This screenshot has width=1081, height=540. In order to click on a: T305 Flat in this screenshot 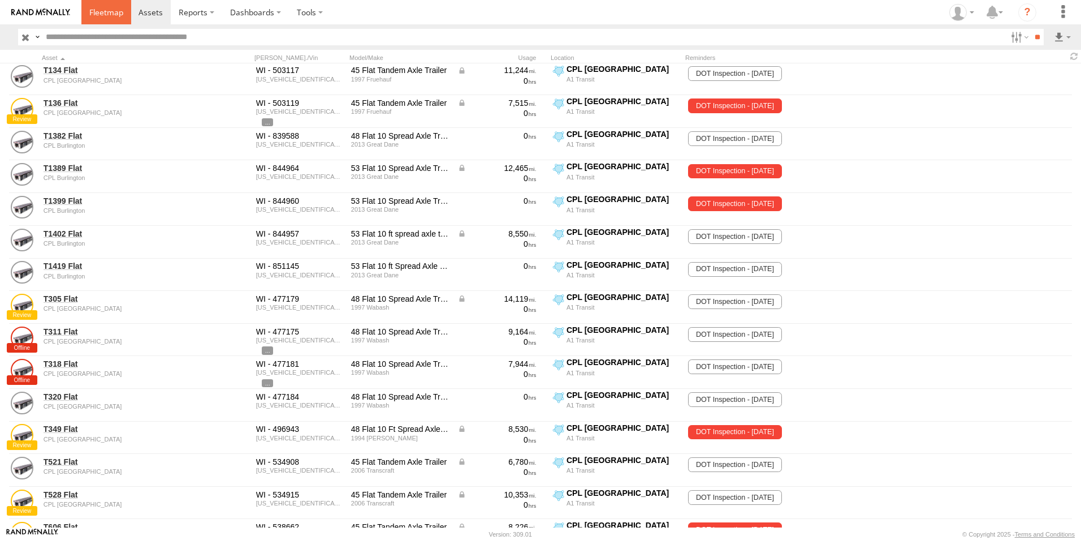, I will do `click(121, 299)`.